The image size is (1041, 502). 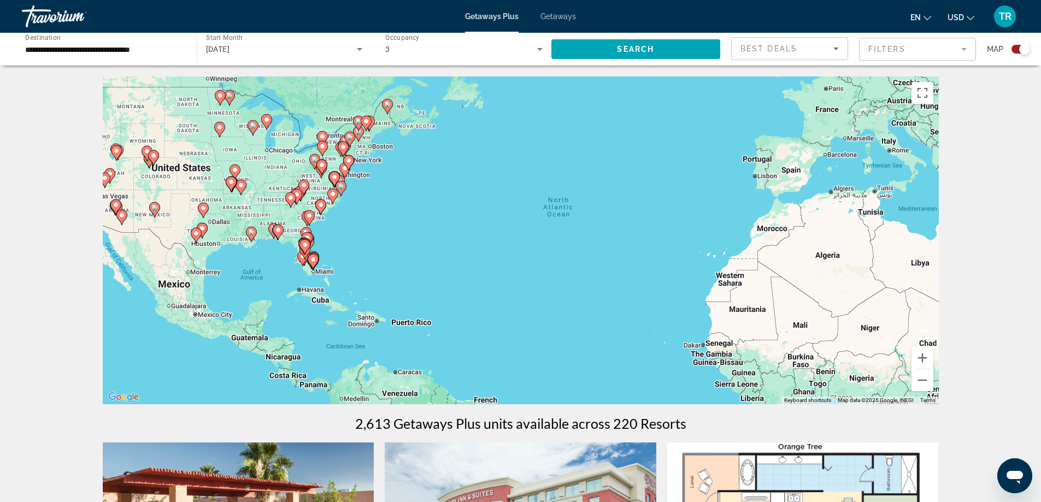 I want to click on span: Search, so click(x=635, y=49).